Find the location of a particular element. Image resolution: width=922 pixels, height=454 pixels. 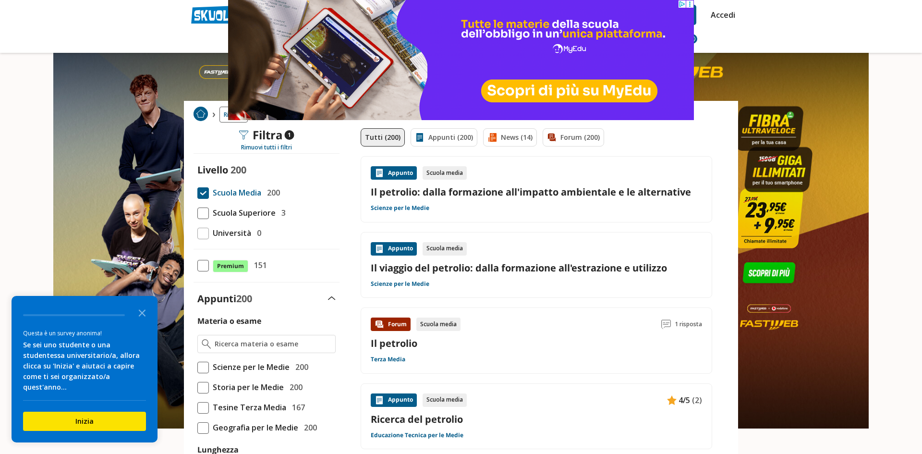

div: Questa è un survey anonima! is located at coordinates (85, 333).